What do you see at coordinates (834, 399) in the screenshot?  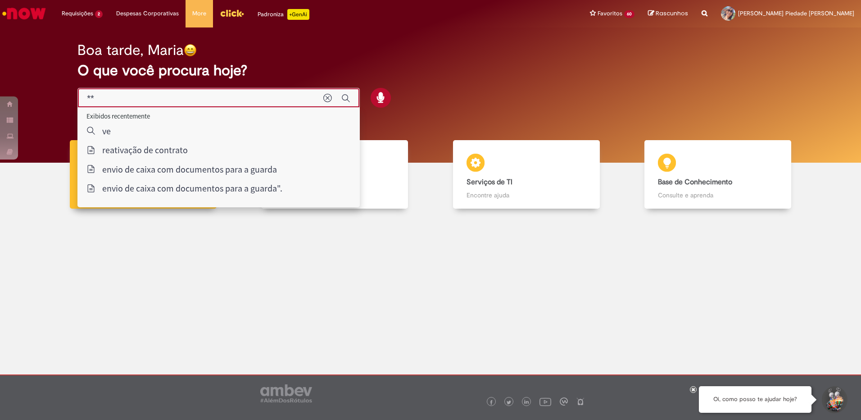 I see `button: Iniciar Conversa de Suporte` at bounding box center [834, 399].